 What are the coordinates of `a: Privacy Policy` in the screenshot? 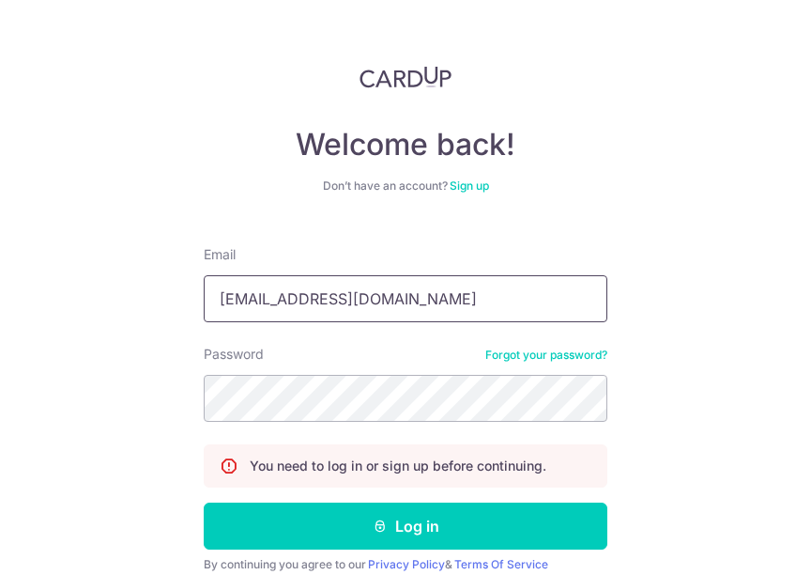 It's located at (407, 563).